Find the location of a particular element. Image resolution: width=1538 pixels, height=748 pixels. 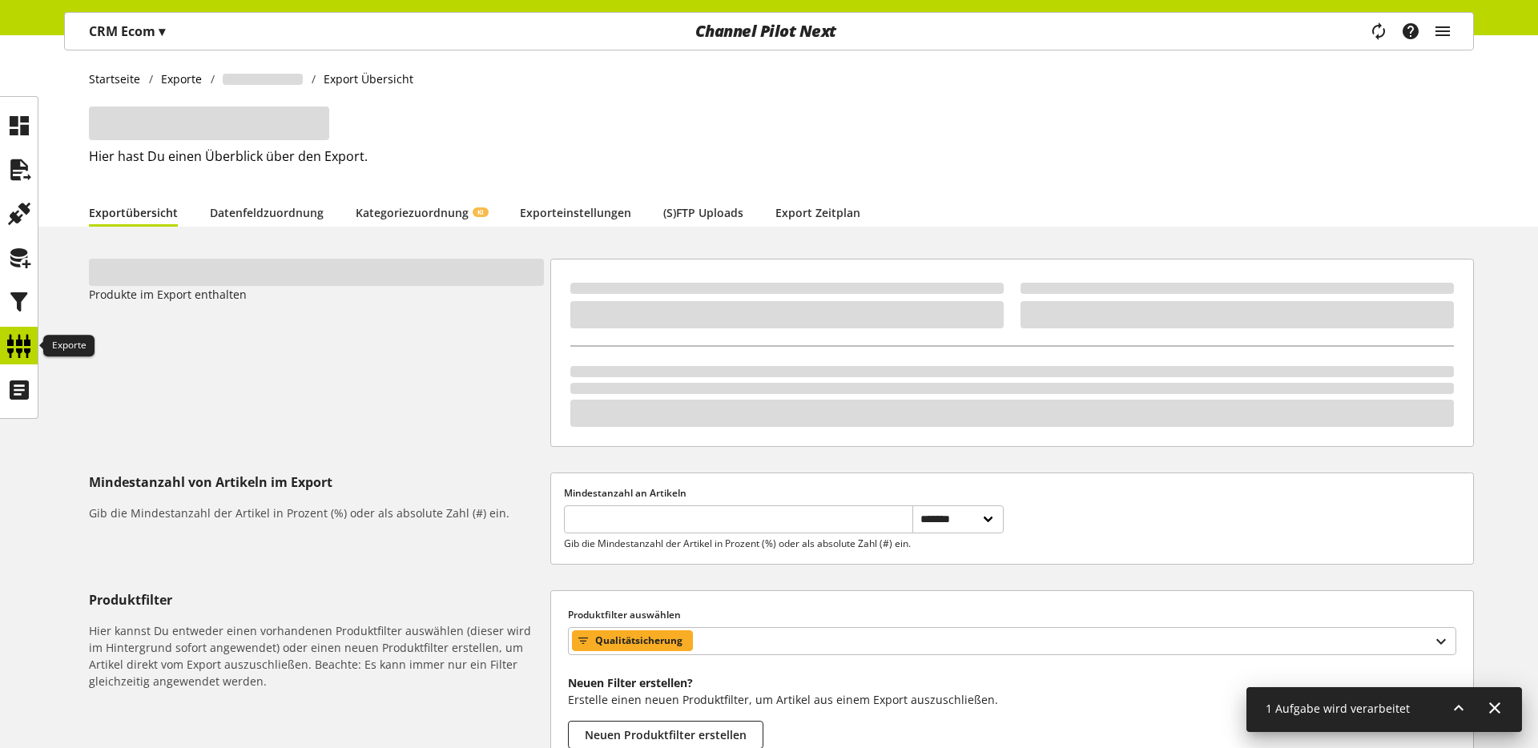

h5: Mindestanzahl von Artikeln im Export is located at coordinates (316, 482).